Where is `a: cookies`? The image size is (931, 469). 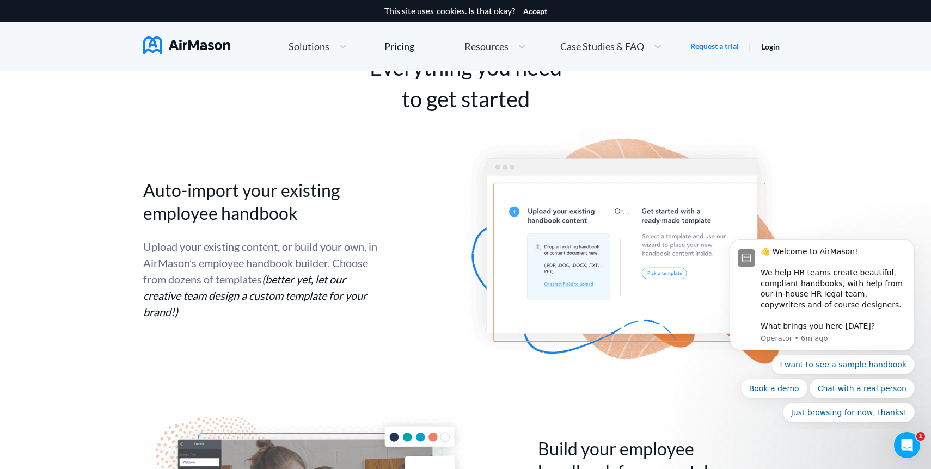 a: cookies is located at coordinates (451, 11).